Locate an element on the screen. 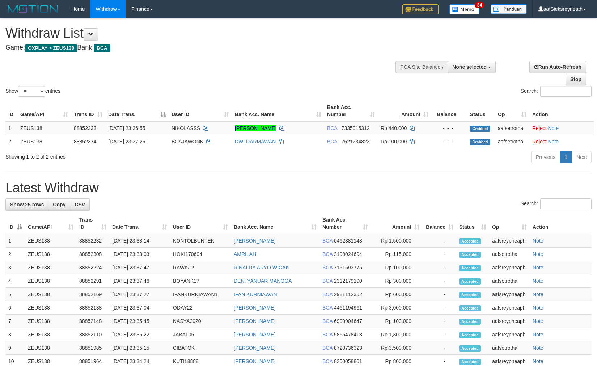 Image resolution: width=597 pixels, height=366 pixels. th: Bank Acc. Name: activate to sort column ascending is located at coordinates (275, 223).